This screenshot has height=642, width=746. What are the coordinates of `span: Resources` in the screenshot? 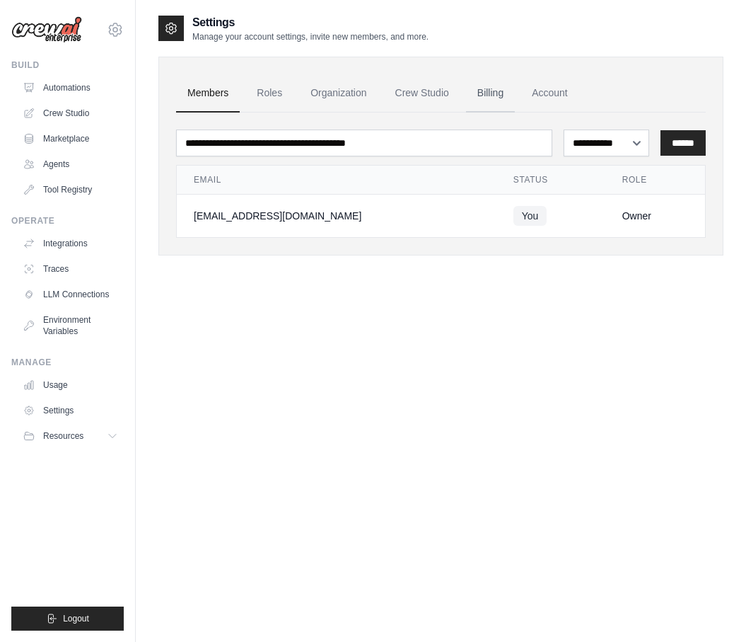 It's located at (63, 436).